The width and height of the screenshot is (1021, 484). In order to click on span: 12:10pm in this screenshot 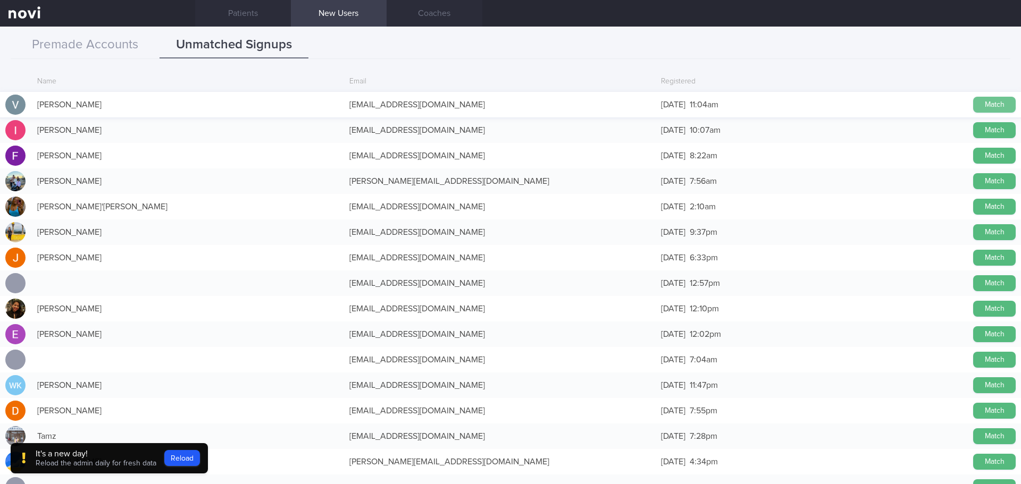, I will do `click(704, 309)`.